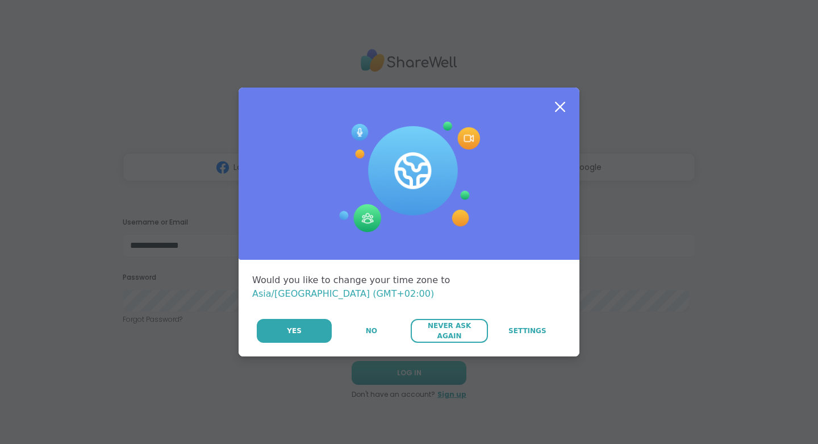 This screenshot has height=444, width=818. What do you see at coordinates (449, 331) in the screenshot?
I see `button: Never Ask Again` at bounding box center [449, 331].